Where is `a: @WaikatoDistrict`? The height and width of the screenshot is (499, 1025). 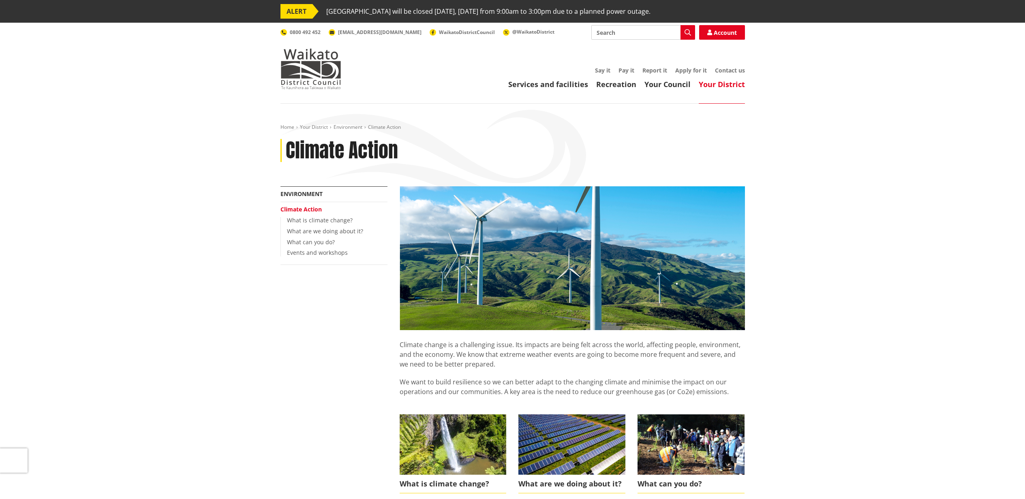 a: @WaikatoDistrict is located at coordinates (528, 32).